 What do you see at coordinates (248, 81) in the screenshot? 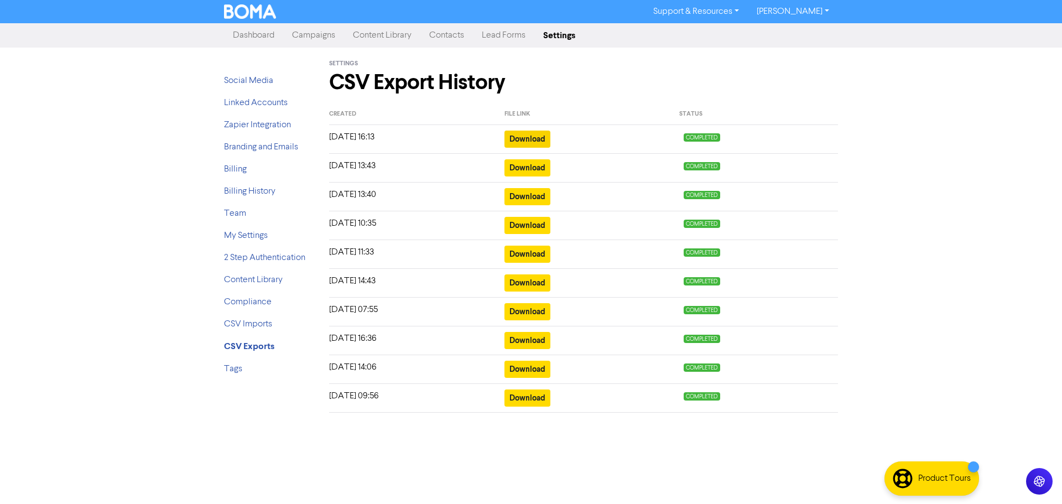
I see `a: Social Media` at bounding box center [248, 81].